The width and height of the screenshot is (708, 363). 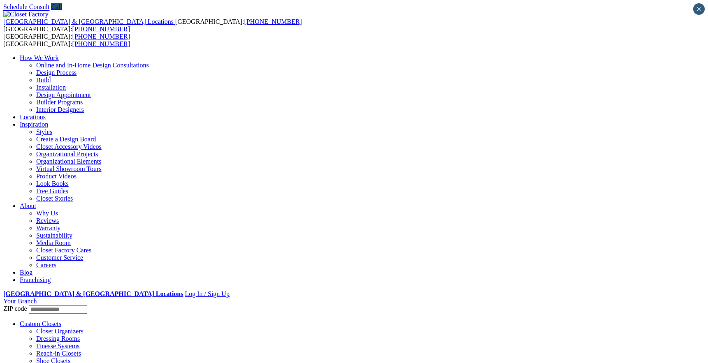 What do you see at coordinates (20, 301) in the screenshot?
I see `span: Your Branch` at bounding box center [20, 301].